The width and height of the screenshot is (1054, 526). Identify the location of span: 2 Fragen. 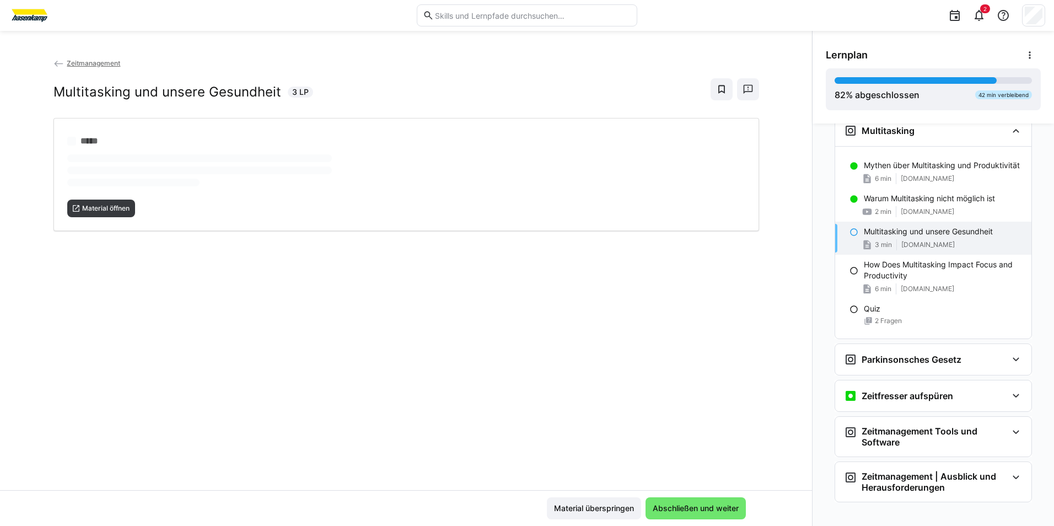
(888, 321).